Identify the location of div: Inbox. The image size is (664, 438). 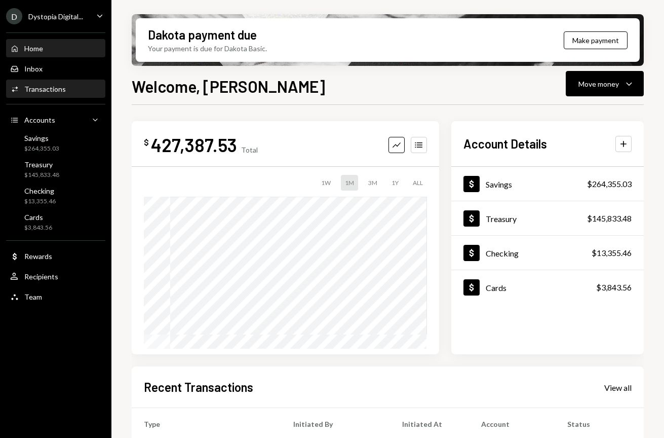
(33, 68).